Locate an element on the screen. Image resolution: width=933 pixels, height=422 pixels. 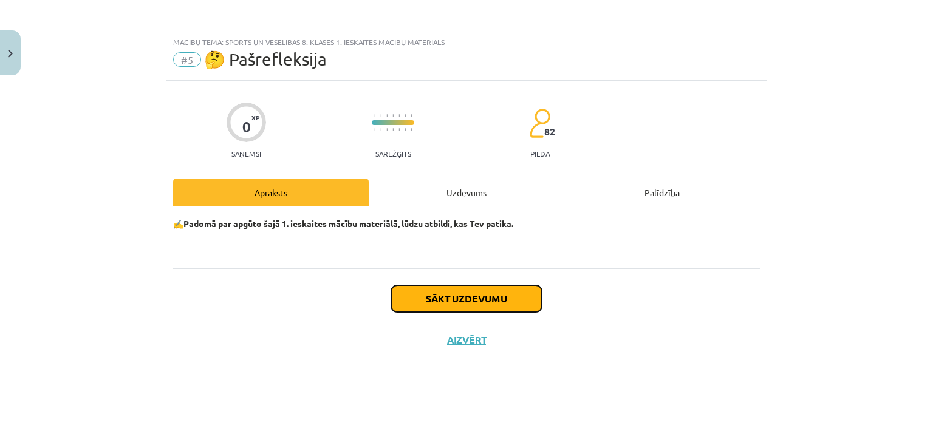
span: #5 is located at coordinates (187, 60).